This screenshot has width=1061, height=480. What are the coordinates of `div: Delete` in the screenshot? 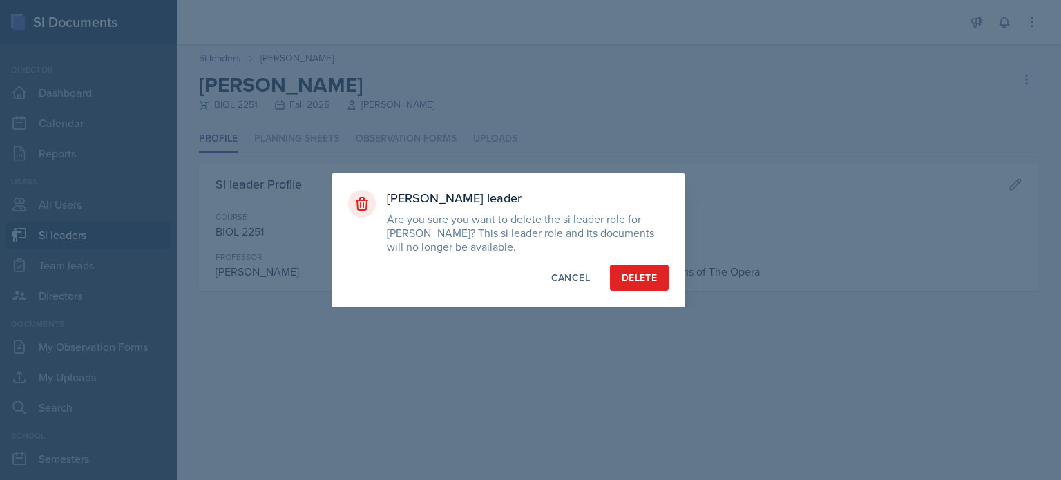 It's located at (639, 278).